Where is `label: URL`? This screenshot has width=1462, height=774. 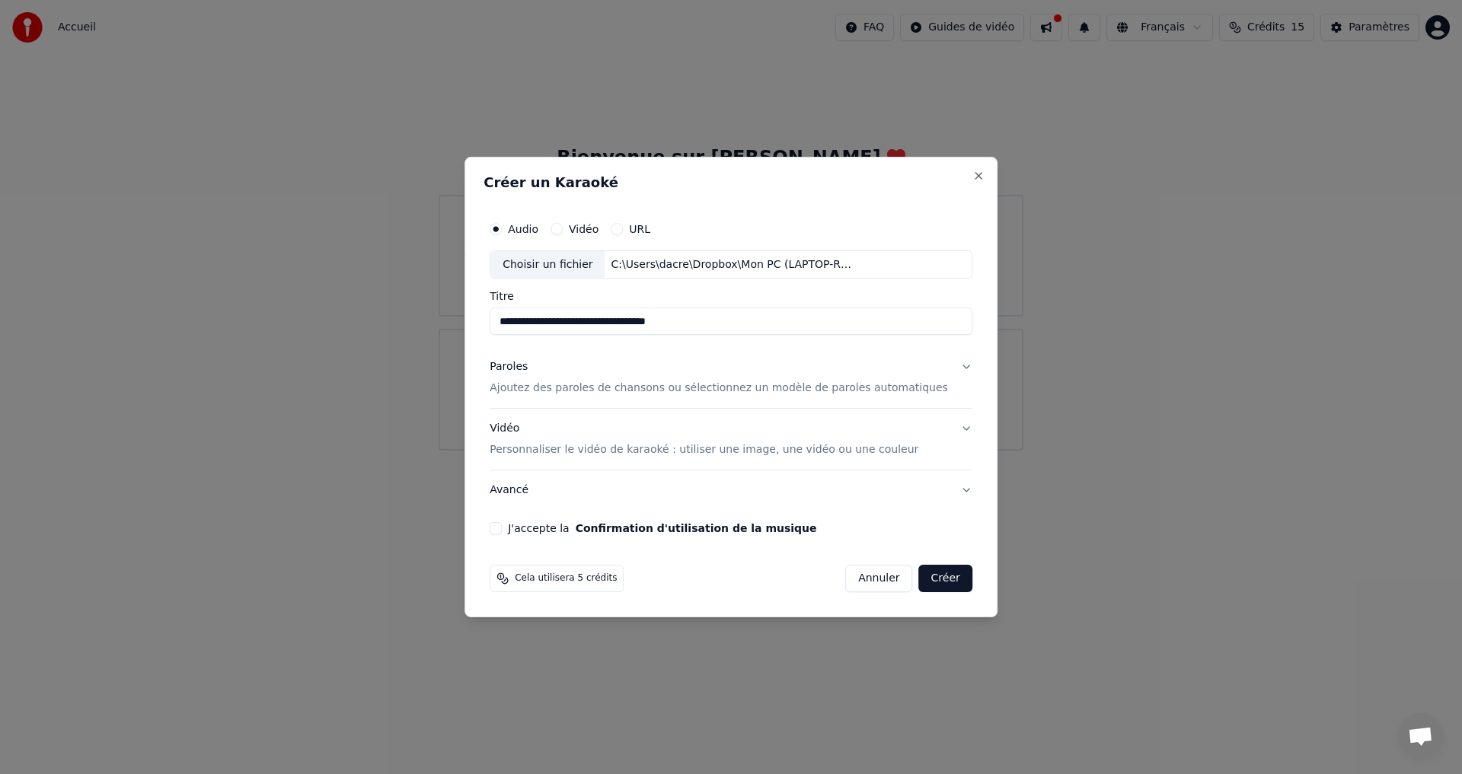
label: URL is located at coordinates (640, 229).